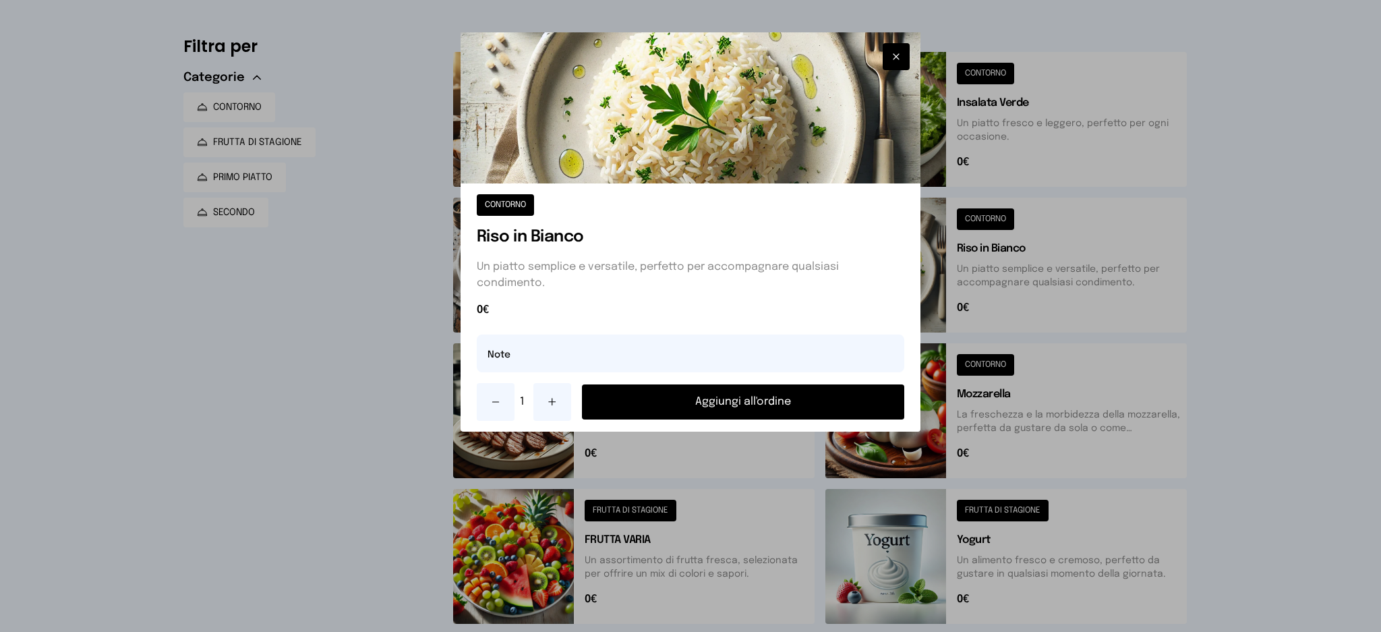  Describe the element at coordinates (743, 402) in the screenshot. I see `button: Aggiungi all'ordine` at that location.